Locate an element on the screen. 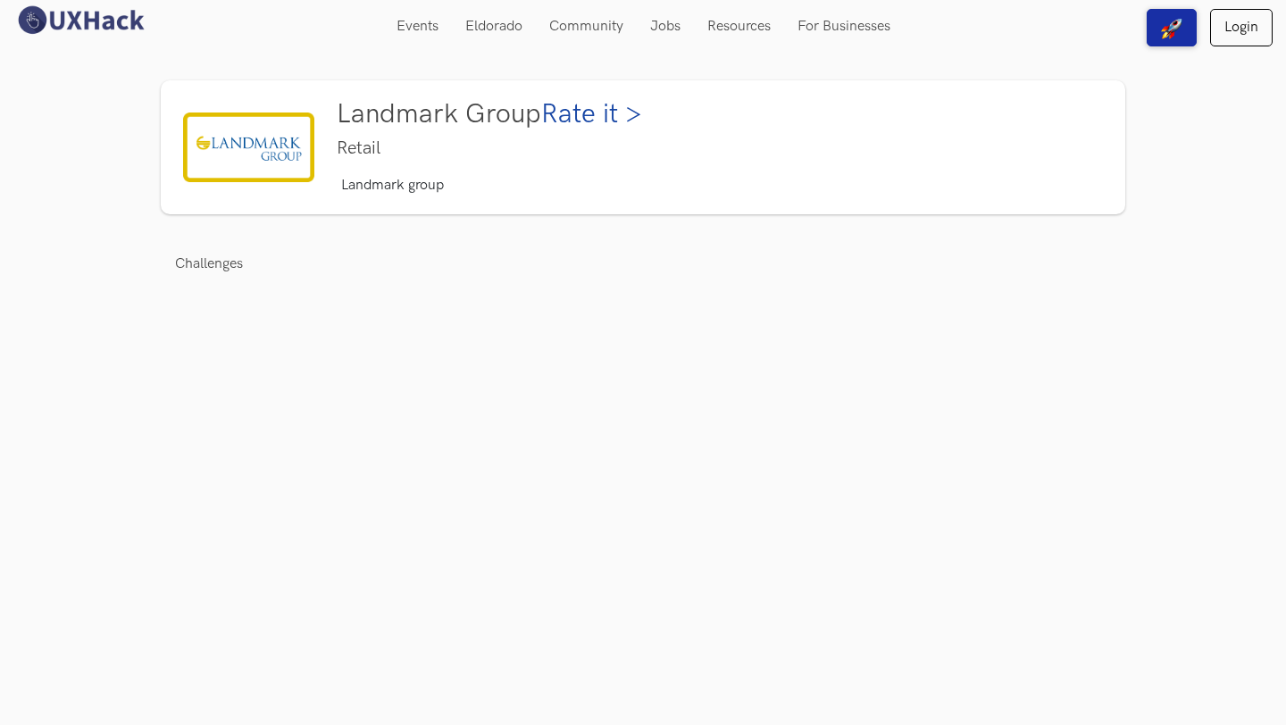  a: Community is located at coordinates (586, 26).